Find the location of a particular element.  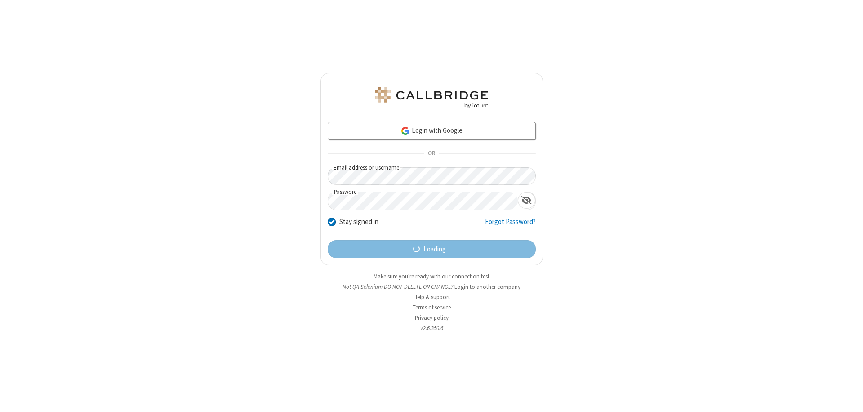

input: Email address or username is located at coordinates (432, 176).